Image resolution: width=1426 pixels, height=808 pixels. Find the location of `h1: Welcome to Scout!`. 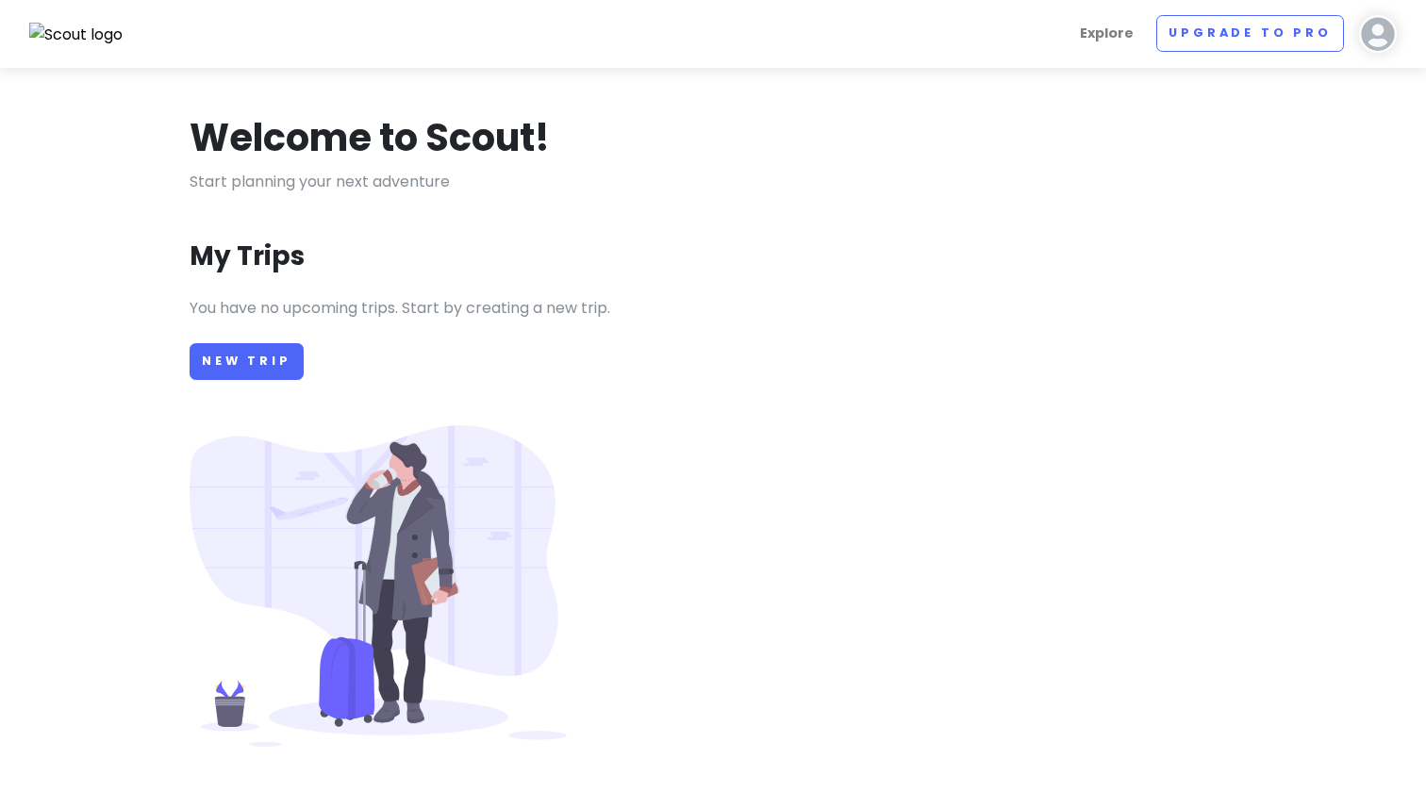

h1: Welcome to Scout! is located at coordinates (370, 138).